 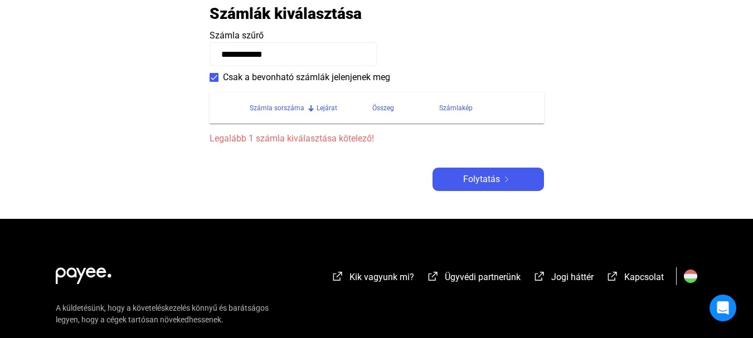 What do you see at coordinates (372, 279) in the screenshot?
I see `a: external-link-whiteKik vagyunk mi?` at bounding box center [372, 279].